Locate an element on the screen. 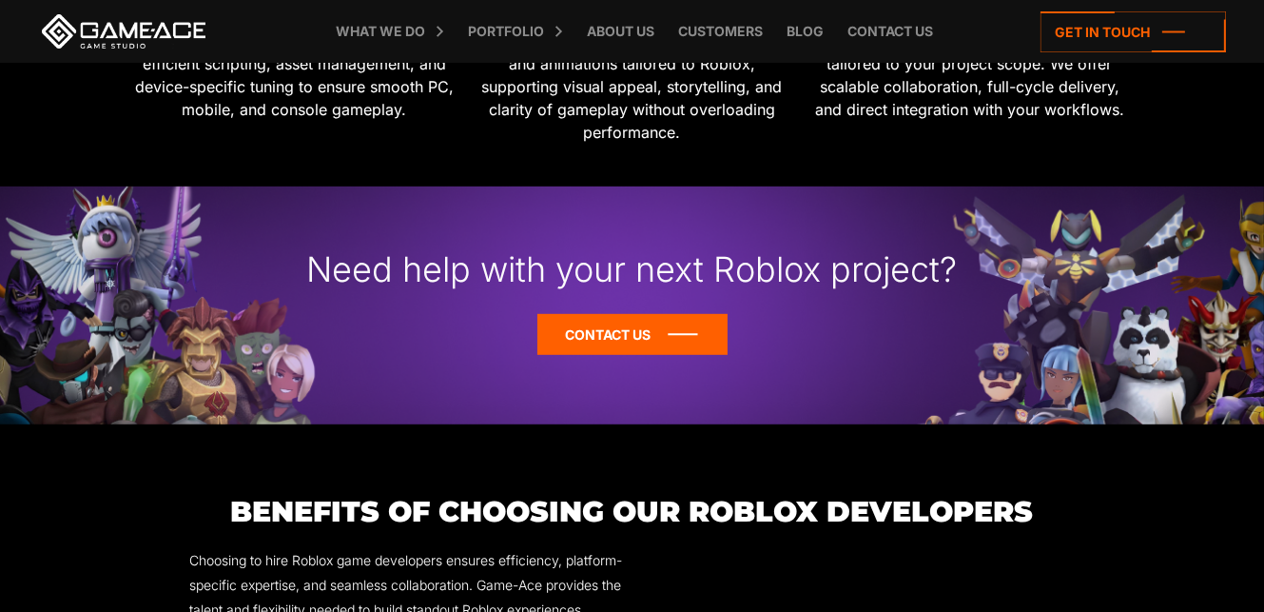 The width and height of the screenshot is (1264, 612). p: Hire Roblox developers as a dedicated team tailored to your project scope. We offer scalable coll... is located at coordinates (970, 75).